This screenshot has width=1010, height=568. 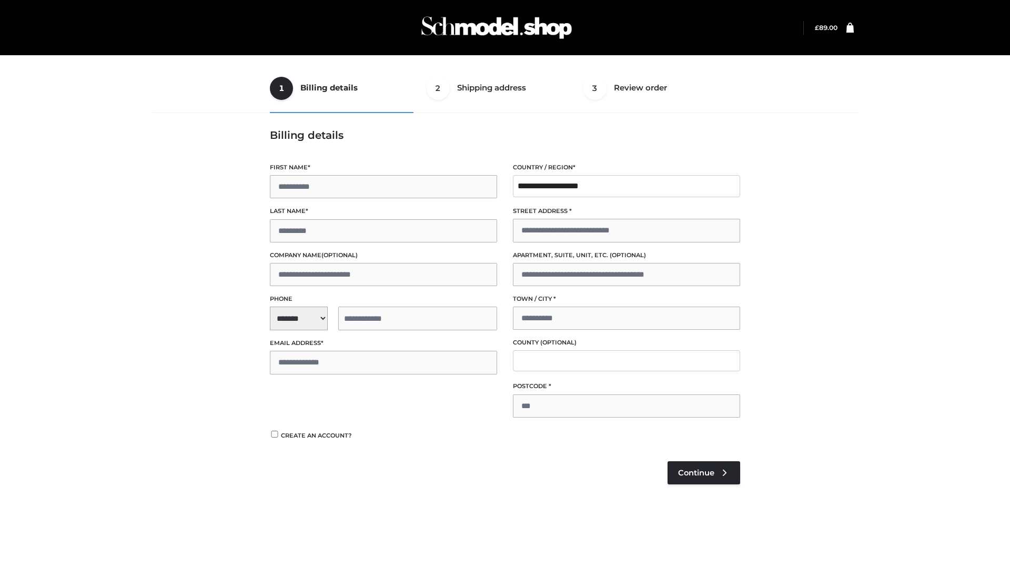 What do you see at coordinates (383, 255) in the screenshot?
I see `label: Company name` at bounding box center [383, 255].